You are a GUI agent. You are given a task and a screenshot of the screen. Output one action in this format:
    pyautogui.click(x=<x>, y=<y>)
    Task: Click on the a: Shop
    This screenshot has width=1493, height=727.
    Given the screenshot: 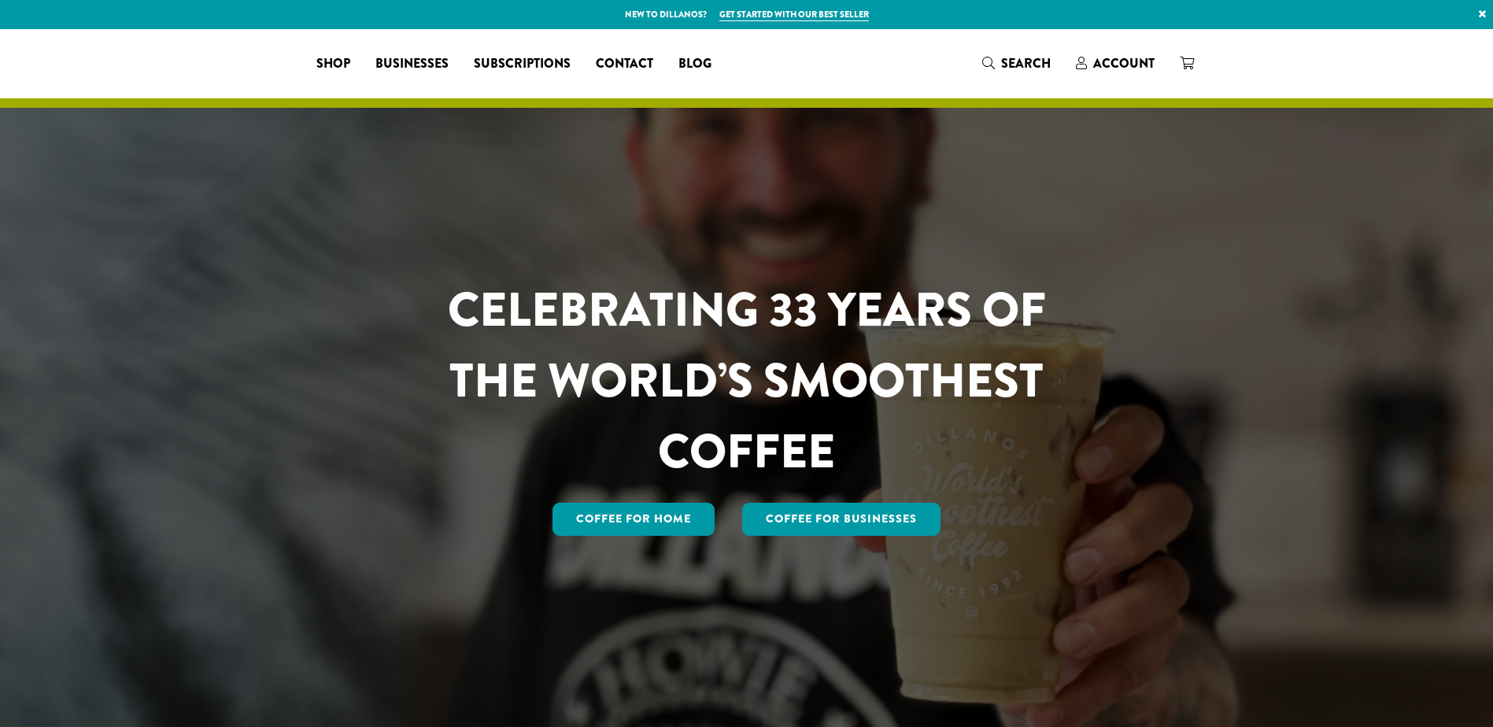 What is the action you would take?
    pyautogui.click(x=333, y=64)
    